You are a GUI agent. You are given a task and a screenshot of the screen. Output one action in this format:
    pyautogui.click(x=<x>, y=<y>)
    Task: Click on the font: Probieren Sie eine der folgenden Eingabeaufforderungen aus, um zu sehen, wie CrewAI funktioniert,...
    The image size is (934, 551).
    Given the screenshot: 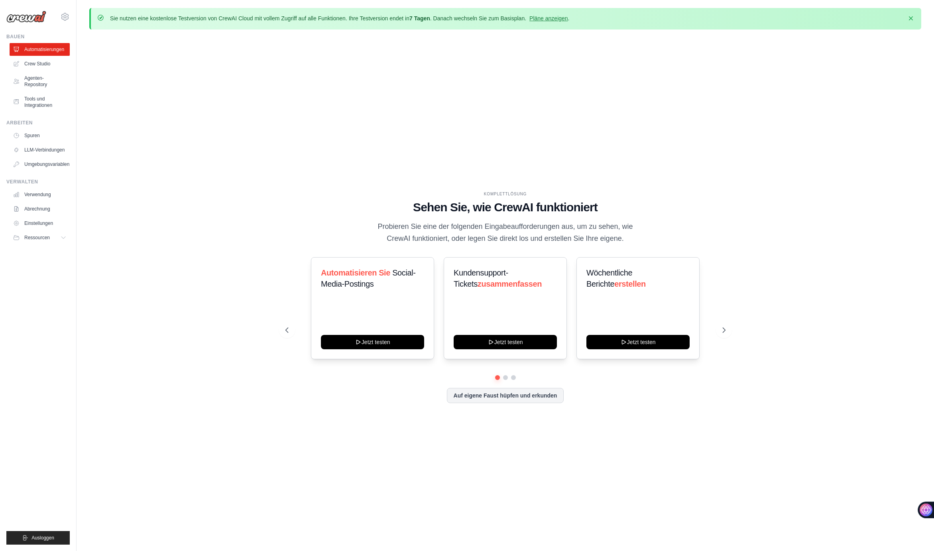 What is the action you would take?
    pyautogui.click(x=505, y=232)
    